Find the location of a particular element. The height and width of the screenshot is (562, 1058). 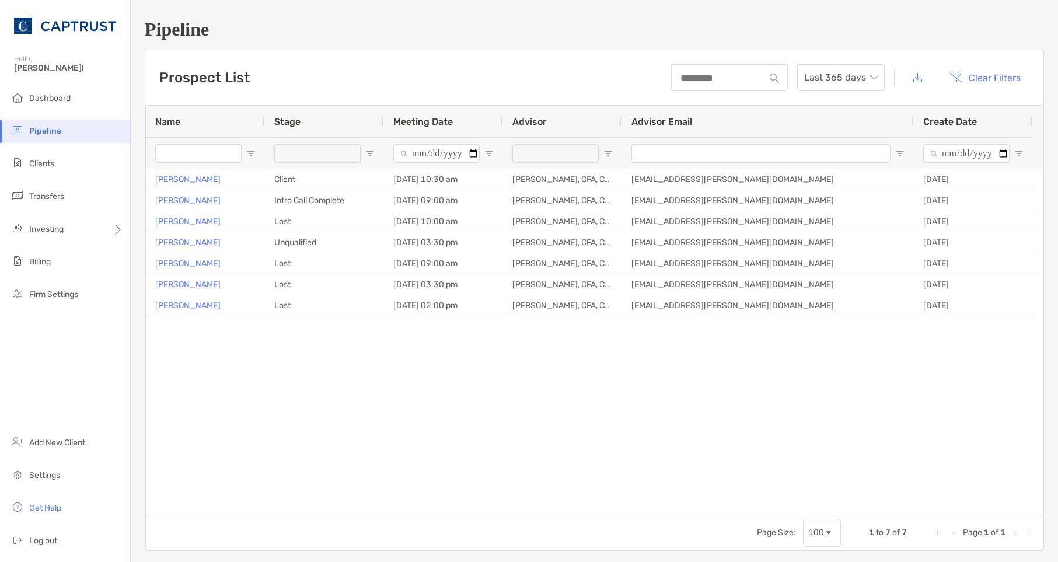

div: Last Page is located at coordinates (1029, 533).